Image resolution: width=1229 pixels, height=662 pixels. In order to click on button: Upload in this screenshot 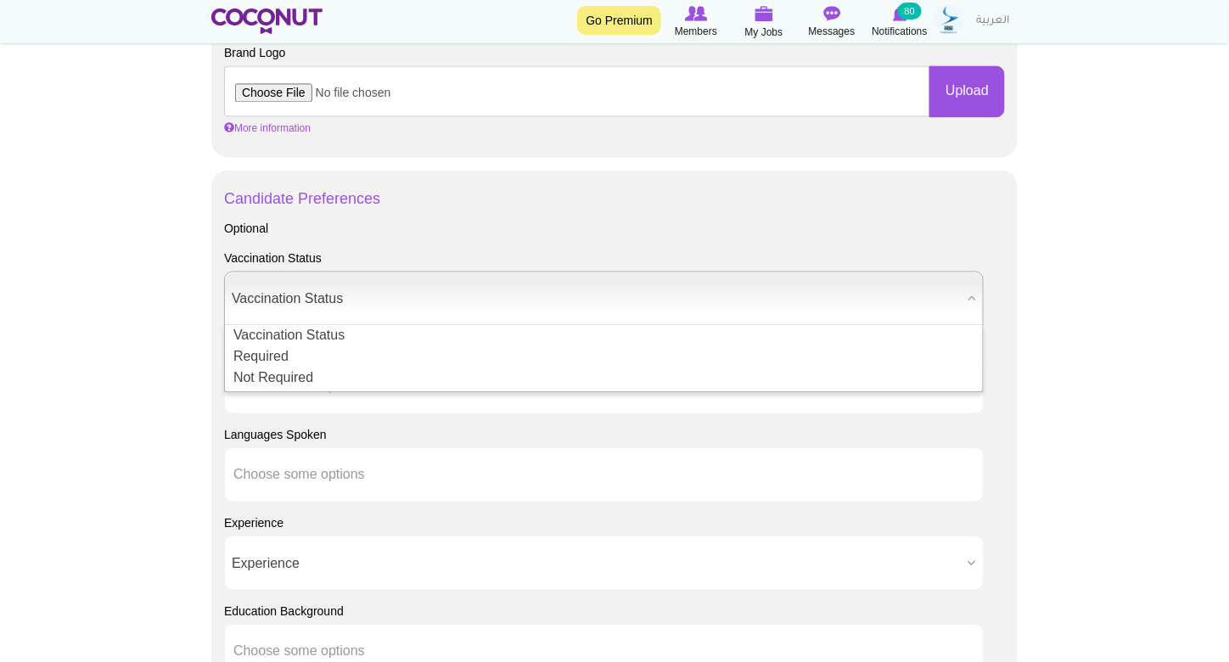, I will do `click(967, 91)`.